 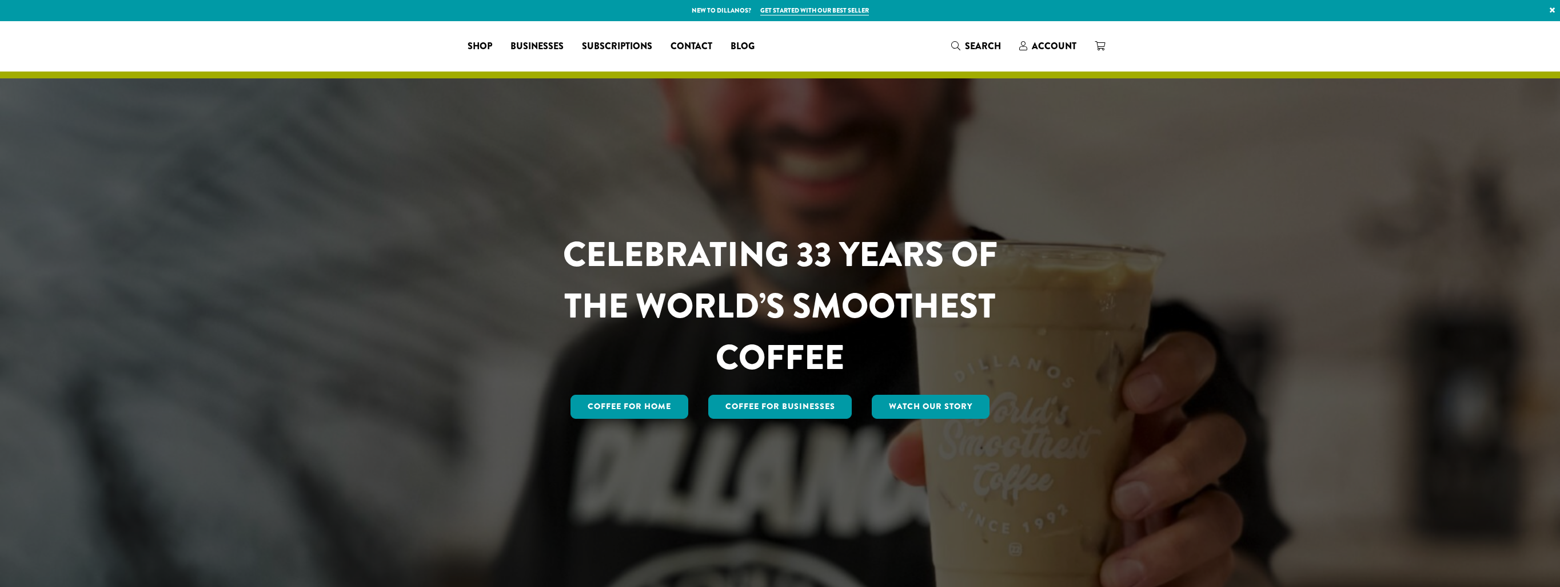 What do you see at coordinates (537, 46) in the screenshot?
I see `span: Businesses` at bounding box center [537, 46].